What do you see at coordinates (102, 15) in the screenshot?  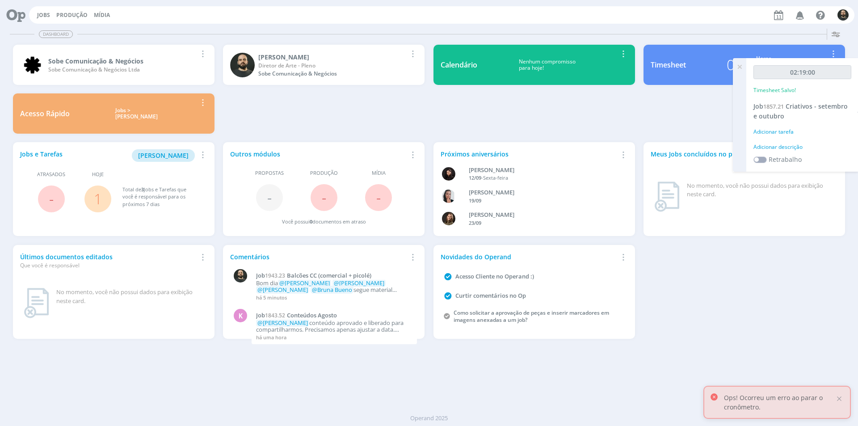 I see `a: Mídia` at bounding box center [102, 15].